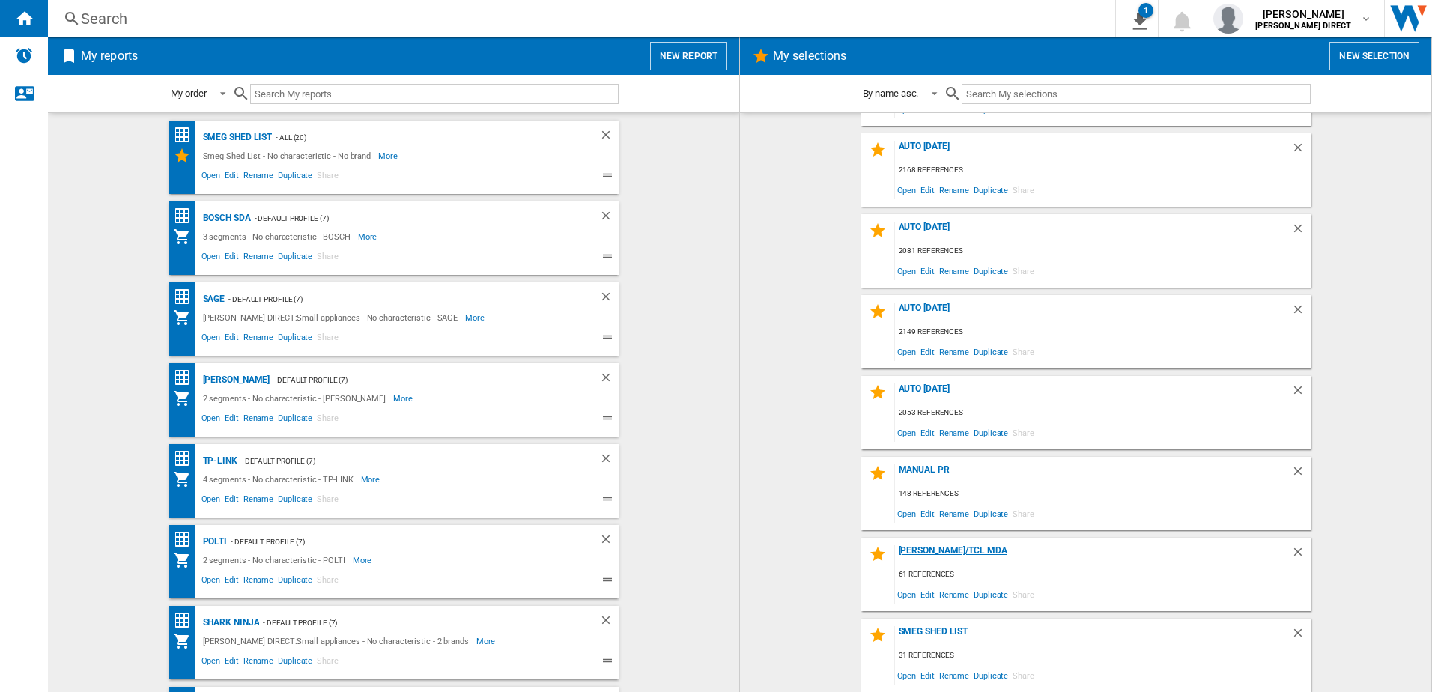  Describe the element at coordinates (810, 56) in the screenshot. I see `h2: My selections` at that location.